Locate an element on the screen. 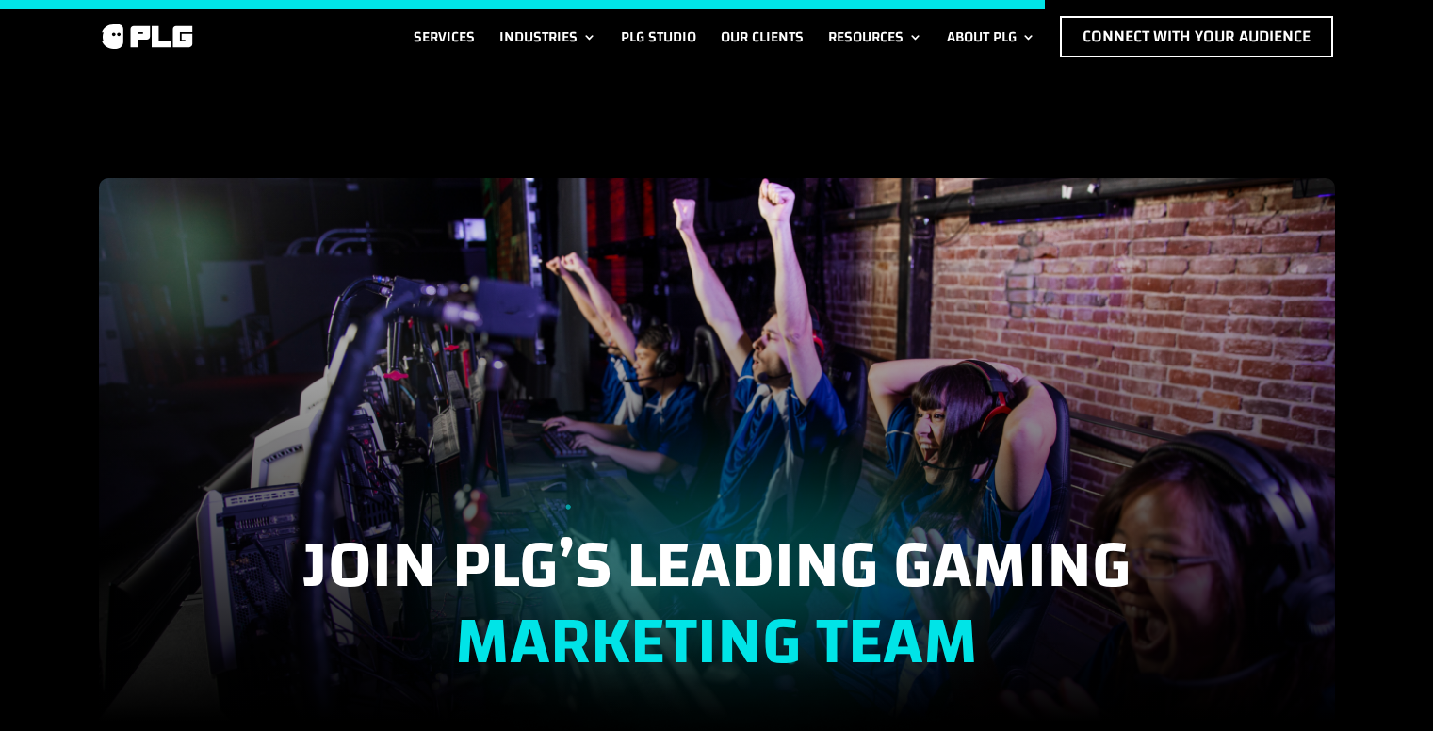 Image resolution: width=1433 pixels, height=731 pixels. strong: MARKETING TEAM is located at coordinates (716, 641).